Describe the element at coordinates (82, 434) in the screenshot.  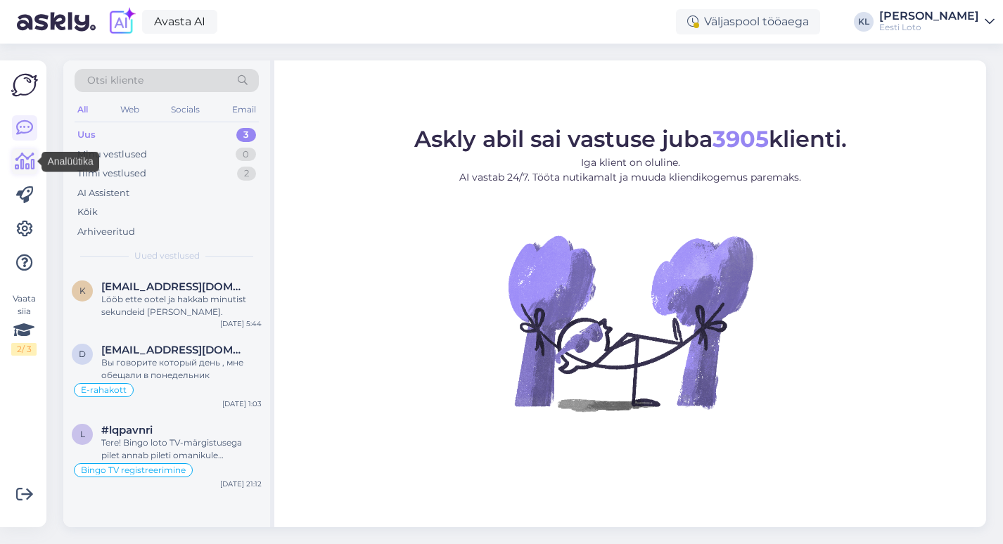
I see `span: l` at that location.